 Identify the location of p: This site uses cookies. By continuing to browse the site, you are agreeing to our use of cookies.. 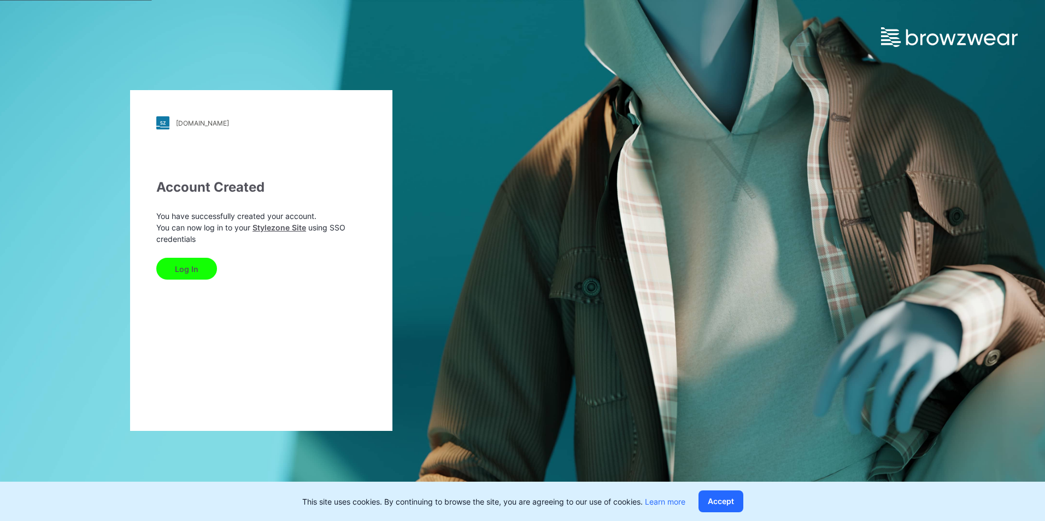
(493, 502).